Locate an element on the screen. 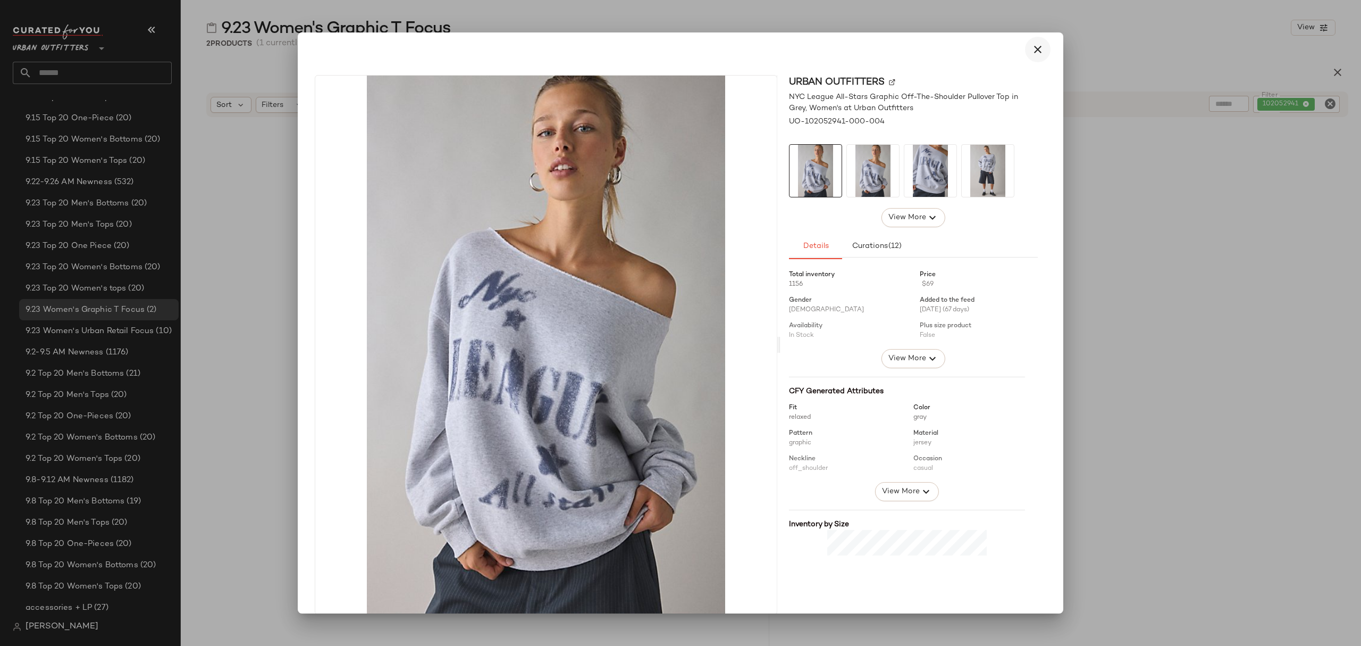  span: (12) is located at coordinates (895, 246).